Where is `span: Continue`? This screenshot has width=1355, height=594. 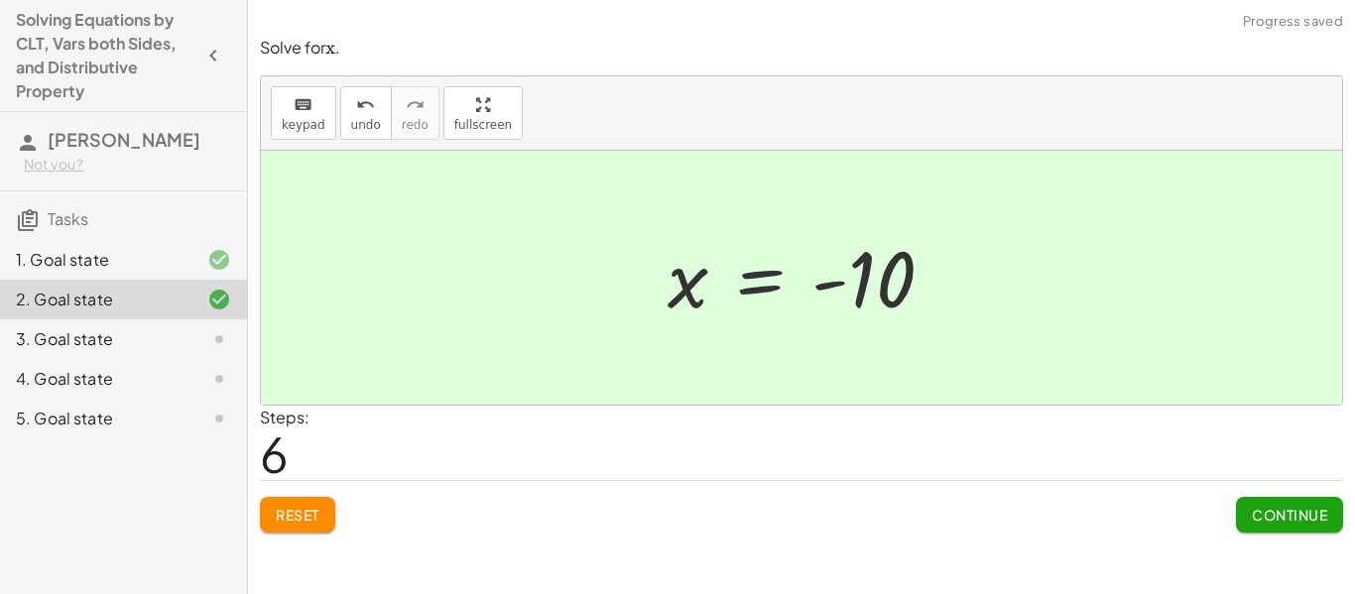 span: Continue is located at coordinates (1290, 515).